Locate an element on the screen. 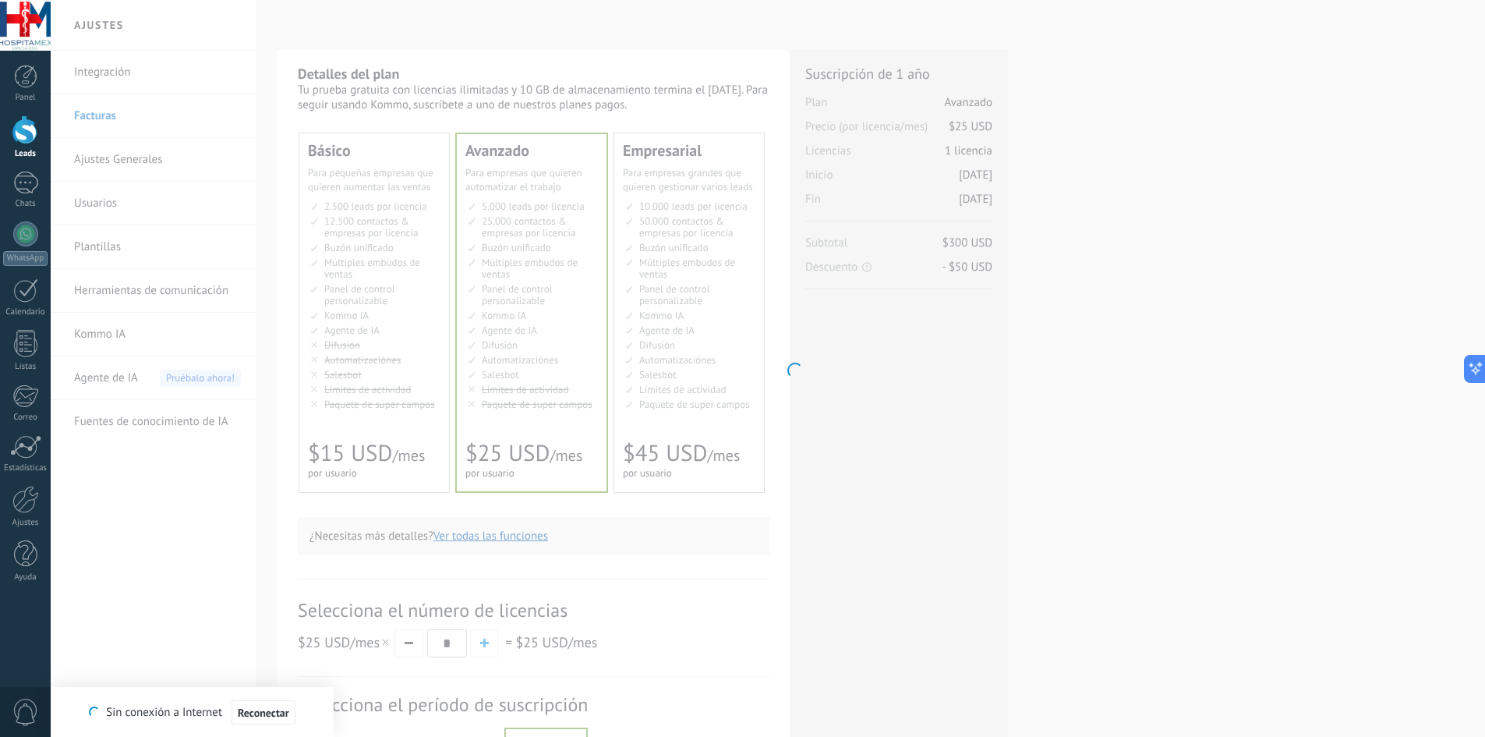  button: Reconectar is located at coordinates (263, 712).